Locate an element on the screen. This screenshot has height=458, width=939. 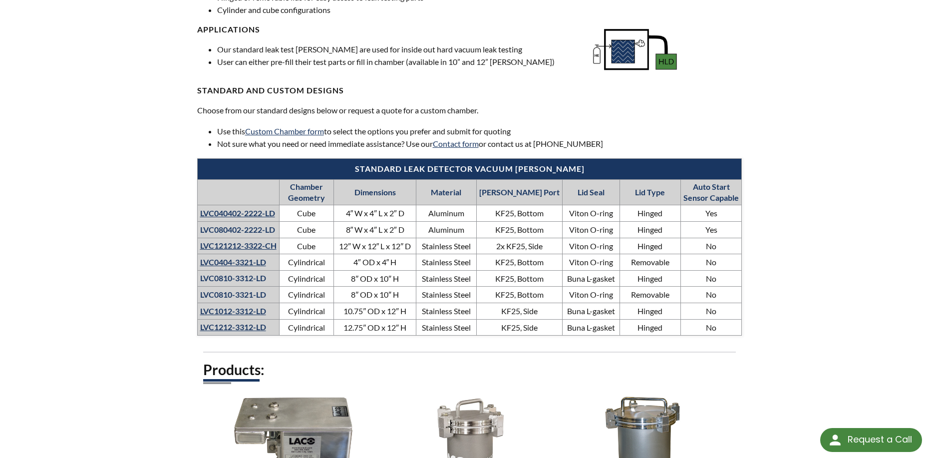
h4: Applications is located at coordinates (389, 29).